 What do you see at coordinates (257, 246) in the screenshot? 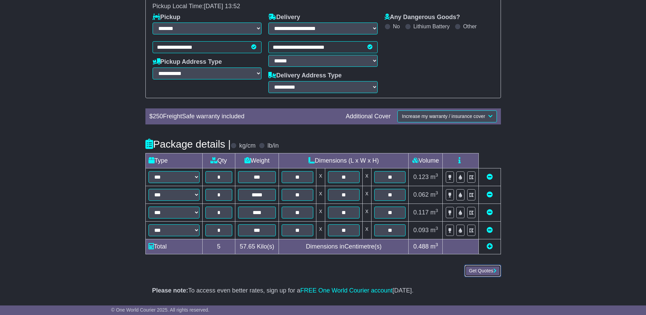
I see `td: Kilo(s)` at bounding box center [257, 246].